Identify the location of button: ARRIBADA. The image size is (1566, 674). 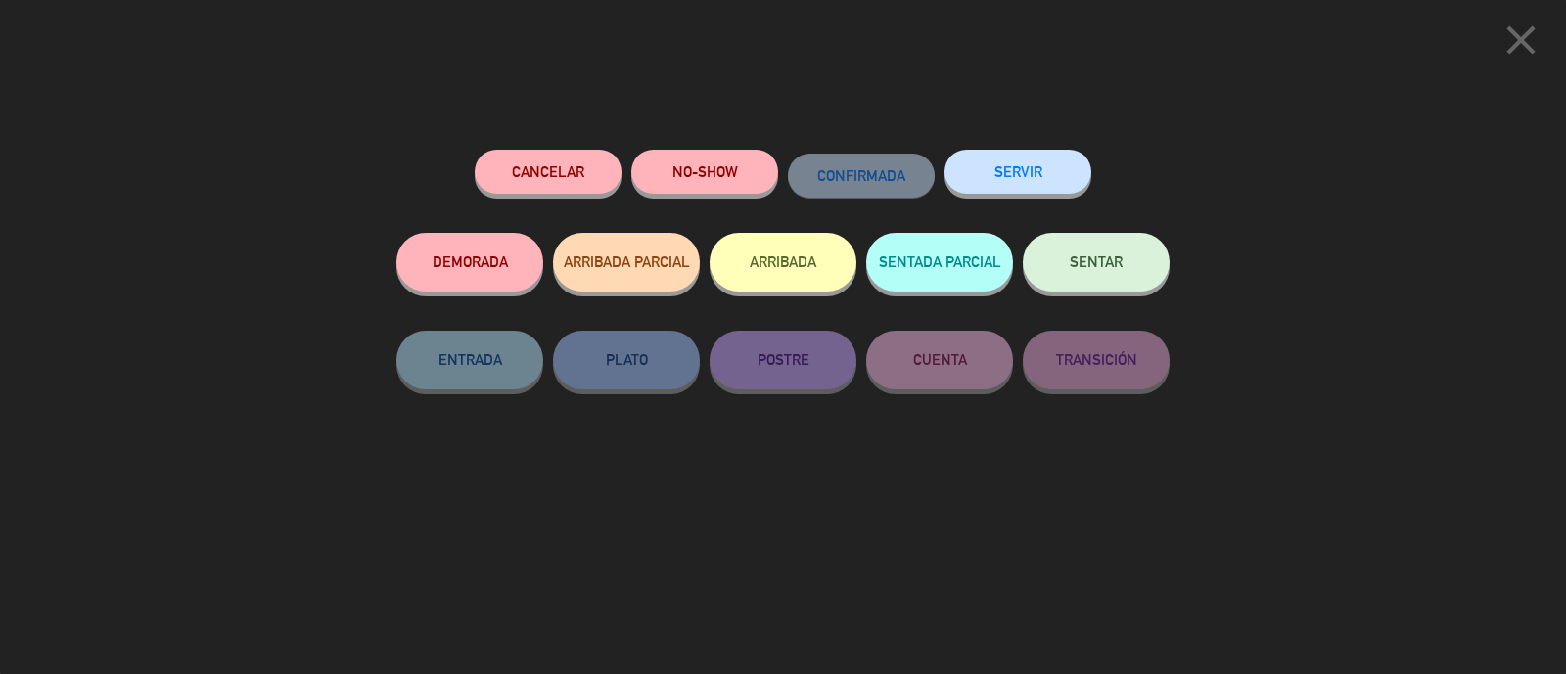
(783, 262).